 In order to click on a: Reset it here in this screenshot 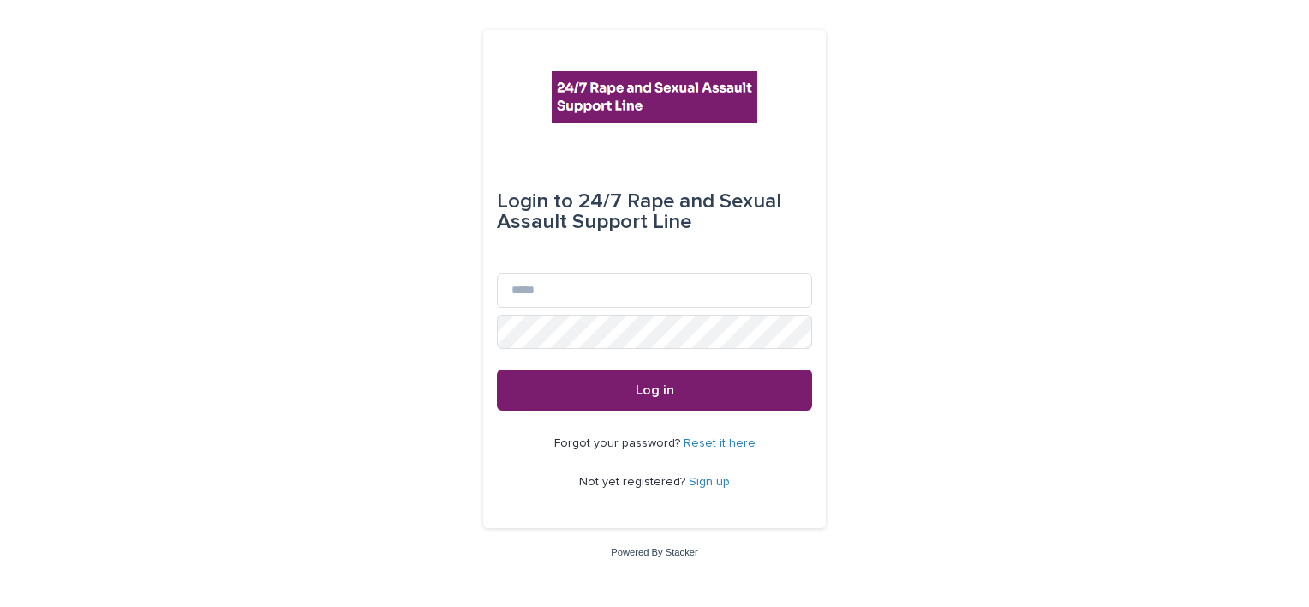, I will do `click(720, 443)`.